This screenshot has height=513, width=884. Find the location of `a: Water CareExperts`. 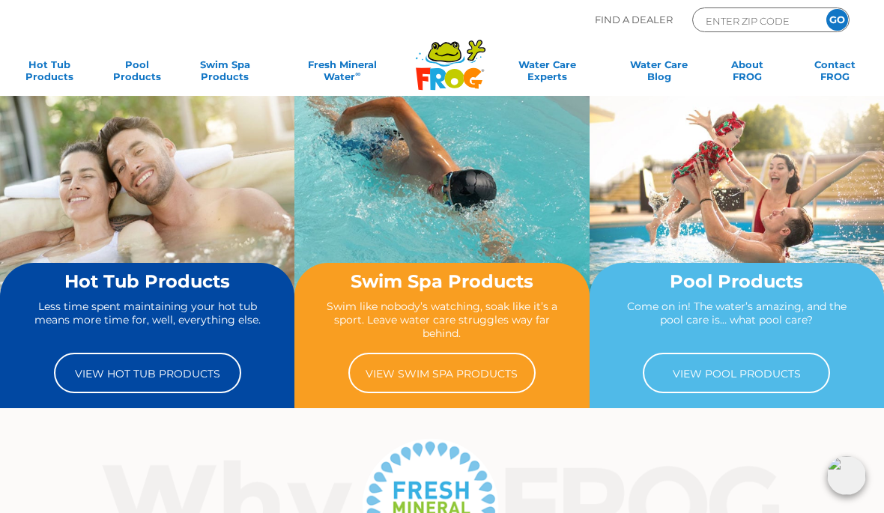

a: Water CareExperts is located at coordinates (547, 73).